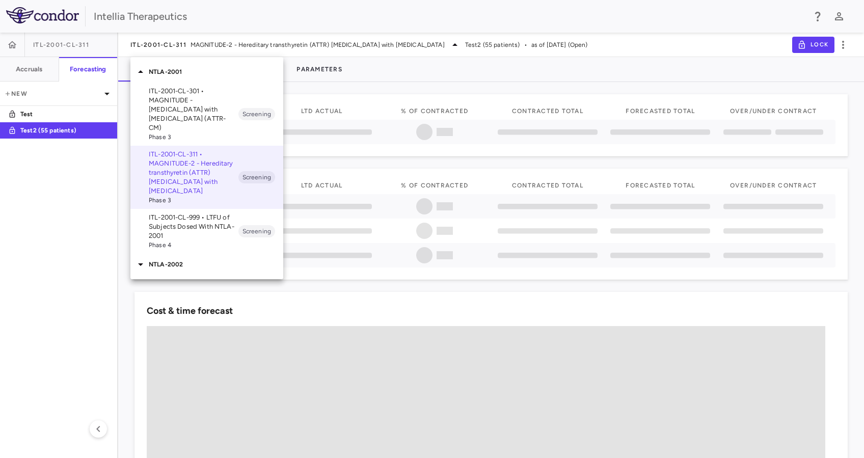 The height and width of the screenshot is (458, 864). What do you see at coordinates (207, 231) in the screenshot?
I see `div: ITL-2001-CL-999 • LTFU of Subjects Dosed With NTLA-2001Phase 4Screening` at bounding box center [207, 231].